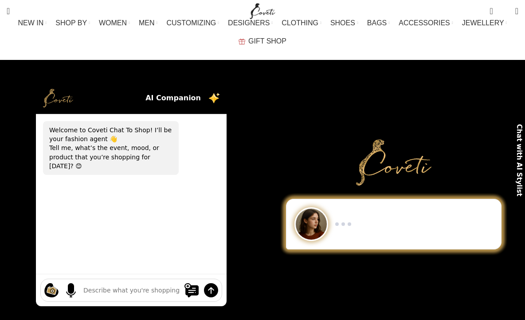 The width and height of the screenshot is (525, 320). What do you see at coordinates (8, 11) in the screenshot?
I see `div: Search` at bounding box center [8, 11].